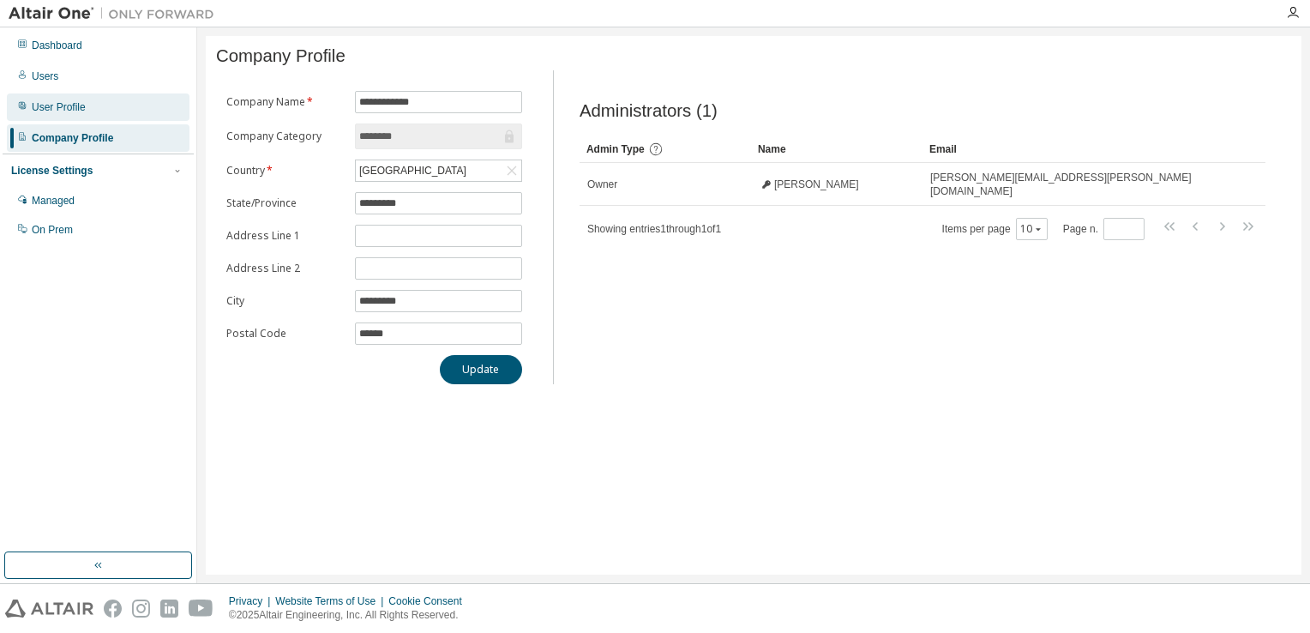  Describe the element at coordinates (252, 601) in the screenshot. I see `div: Privacy` at that location.